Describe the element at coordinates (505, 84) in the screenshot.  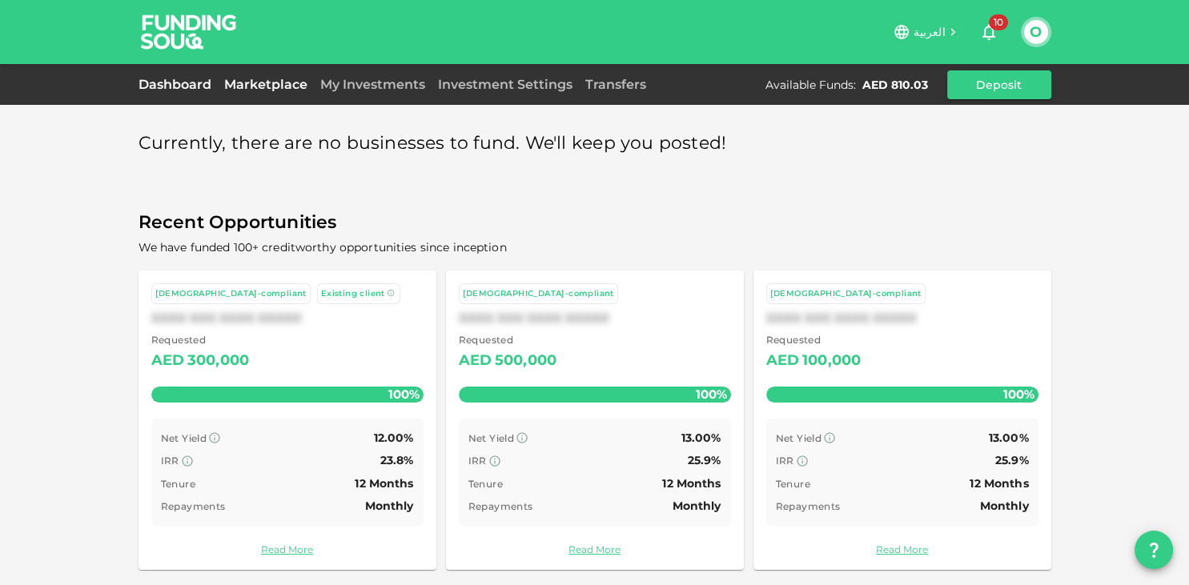
I see `a: Investment Settings` at that location.